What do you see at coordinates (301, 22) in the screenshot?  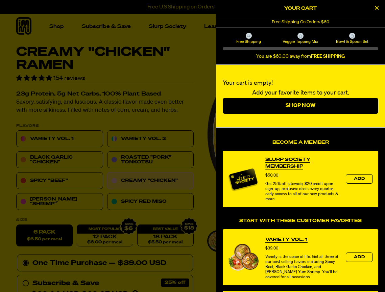 I see `div: 1 of 1` at bounding box center [301, 22].